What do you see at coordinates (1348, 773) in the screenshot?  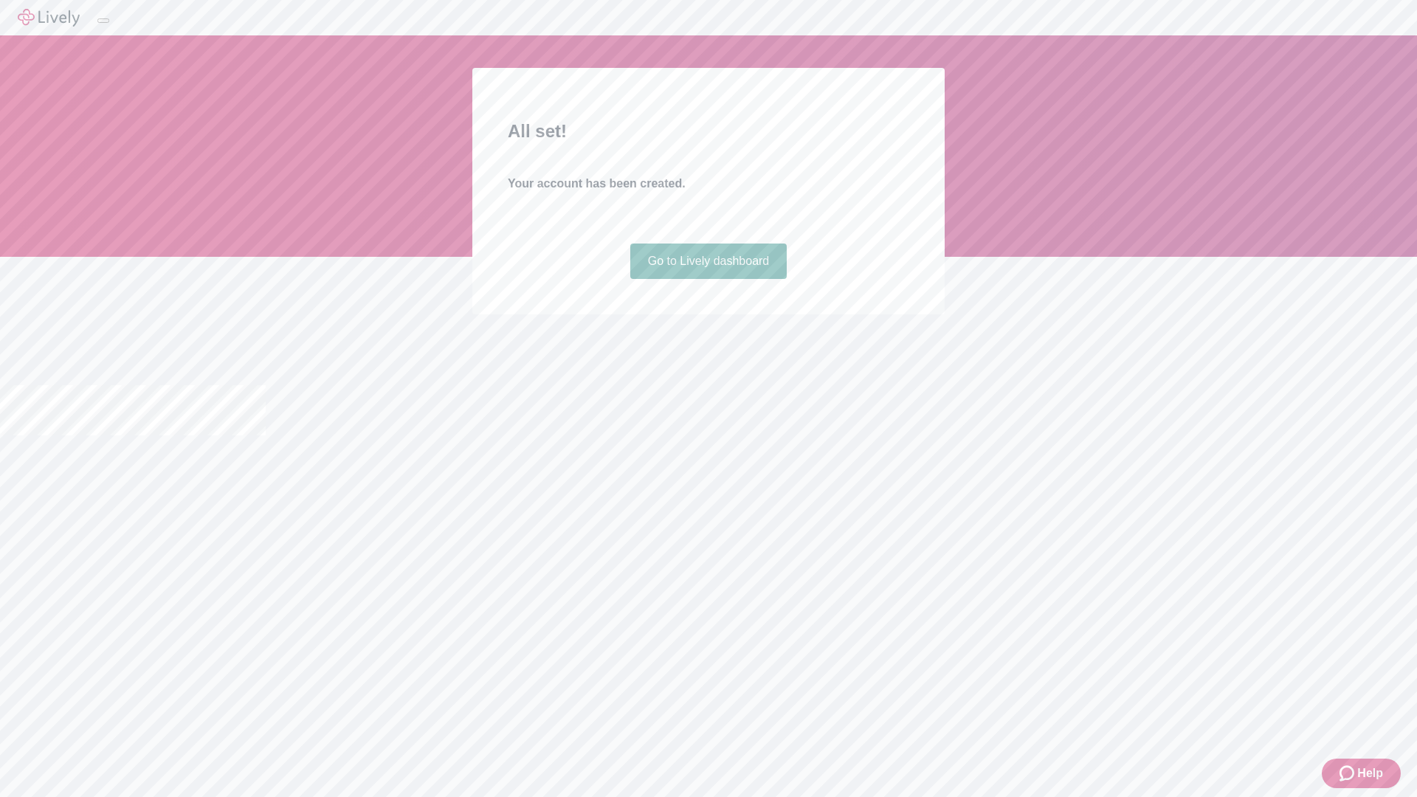 I see `svg: Zendesk support icon` at bounding box center [1348, 773].